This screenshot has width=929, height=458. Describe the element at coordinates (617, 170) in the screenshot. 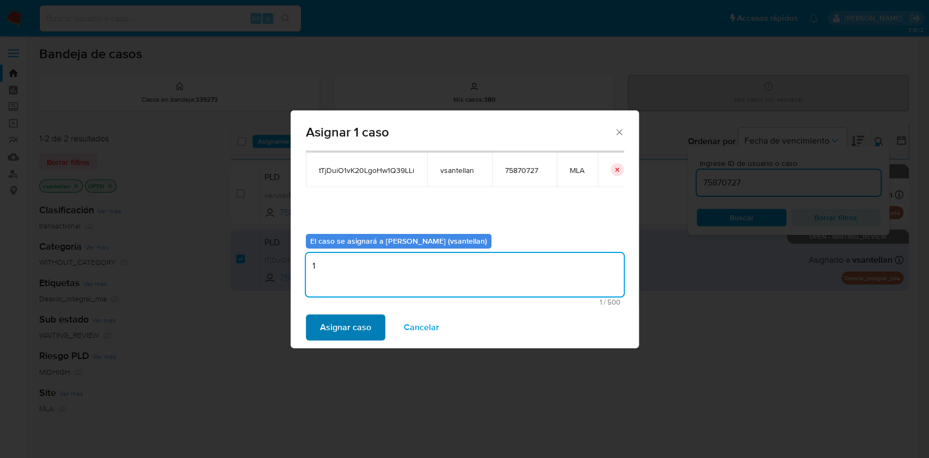

I see `button: icon-button` at that location.